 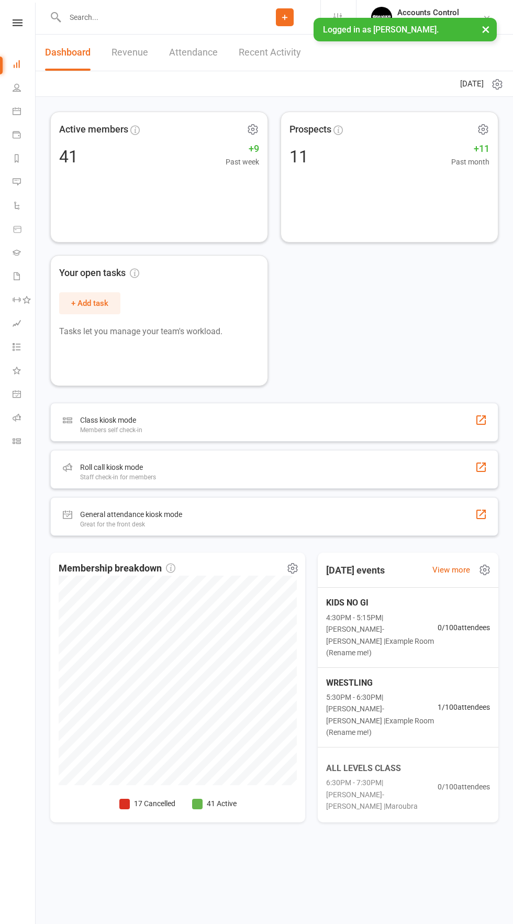 What do you see at coordinates (94, 129) in the screenshot?
I see `span: Active members` at bounding box center [94, 129].